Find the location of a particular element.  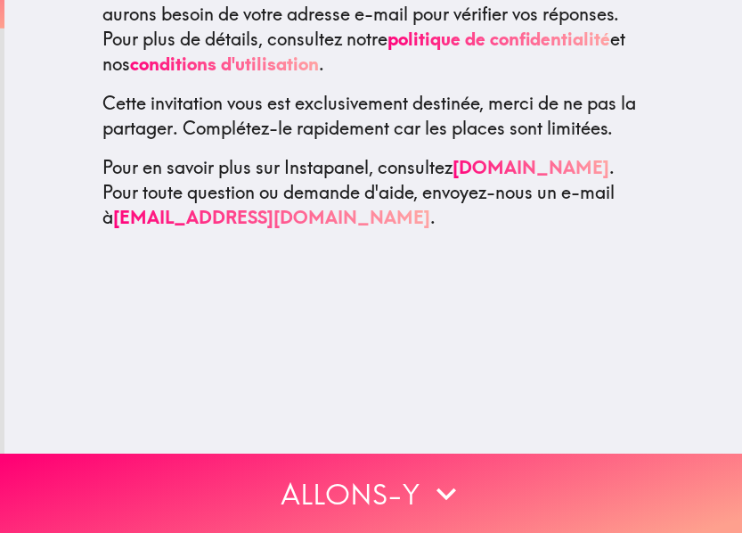

a: conditions d'utilisation is located at coordinates (224, 63).